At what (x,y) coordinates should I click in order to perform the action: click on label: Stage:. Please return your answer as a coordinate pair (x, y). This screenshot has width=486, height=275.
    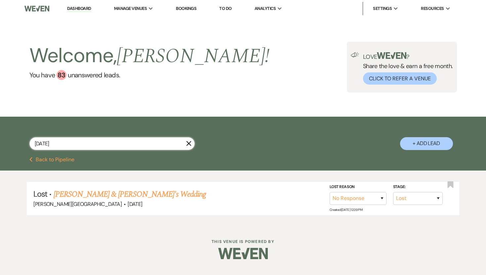
    Looking at the image, I should click on (418, 187).